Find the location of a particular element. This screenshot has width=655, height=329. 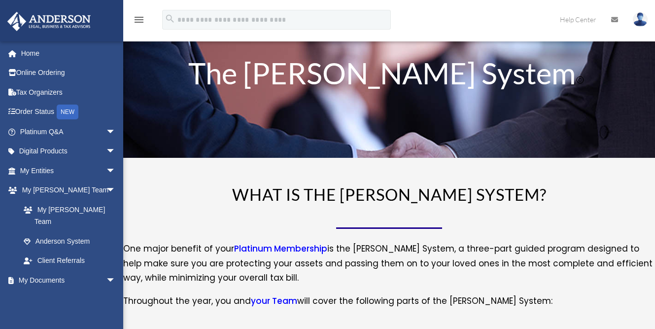

i: menu is located at coordinates (139, 20).